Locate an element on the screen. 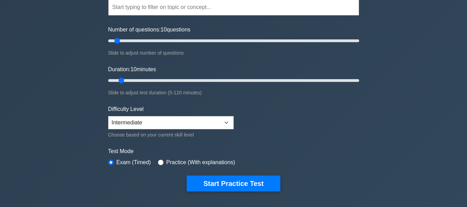 This screenshot has width=467, height=207. label: Test Mode is located at coordinates (234, 152).